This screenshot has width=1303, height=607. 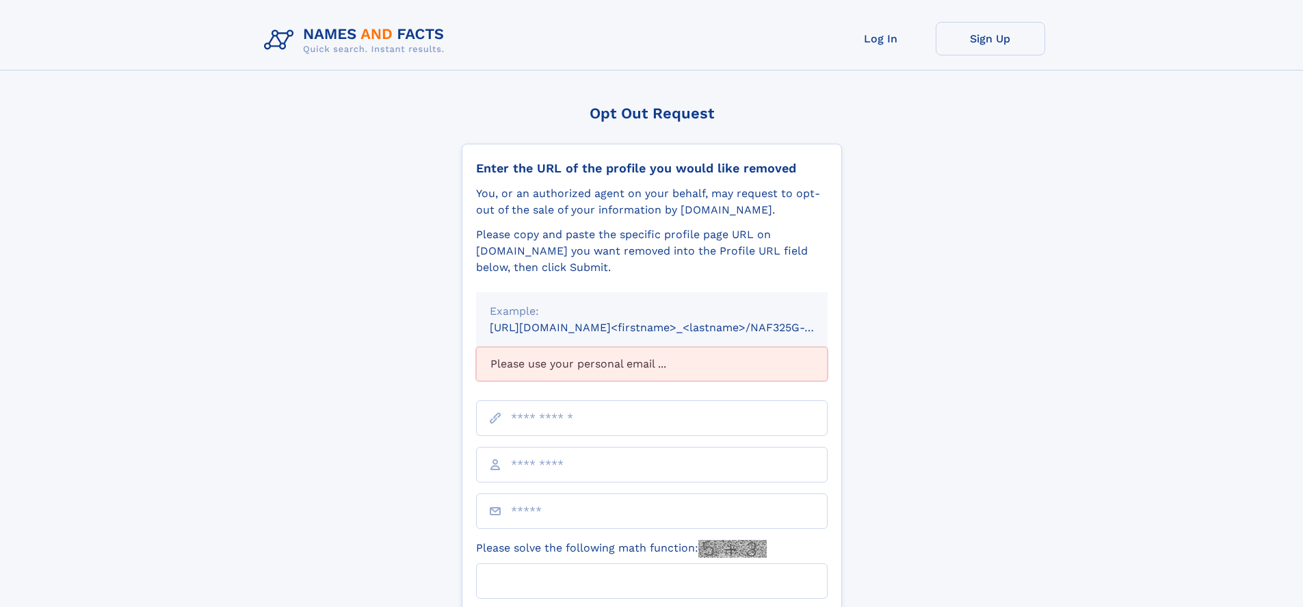 What do you see at coordinates (881, 38) in the screenshot?
I see `a: Log In` at bounding box center [881, 38].